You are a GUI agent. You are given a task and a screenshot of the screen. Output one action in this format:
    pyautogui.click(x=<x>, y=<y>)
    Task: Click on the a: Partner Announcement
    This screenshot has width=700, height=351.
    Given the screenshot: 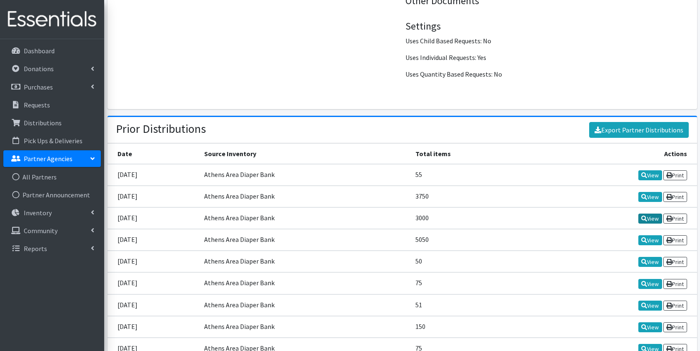 What is the action you would take?
    pyautogui.click(x=52, y=195)
    